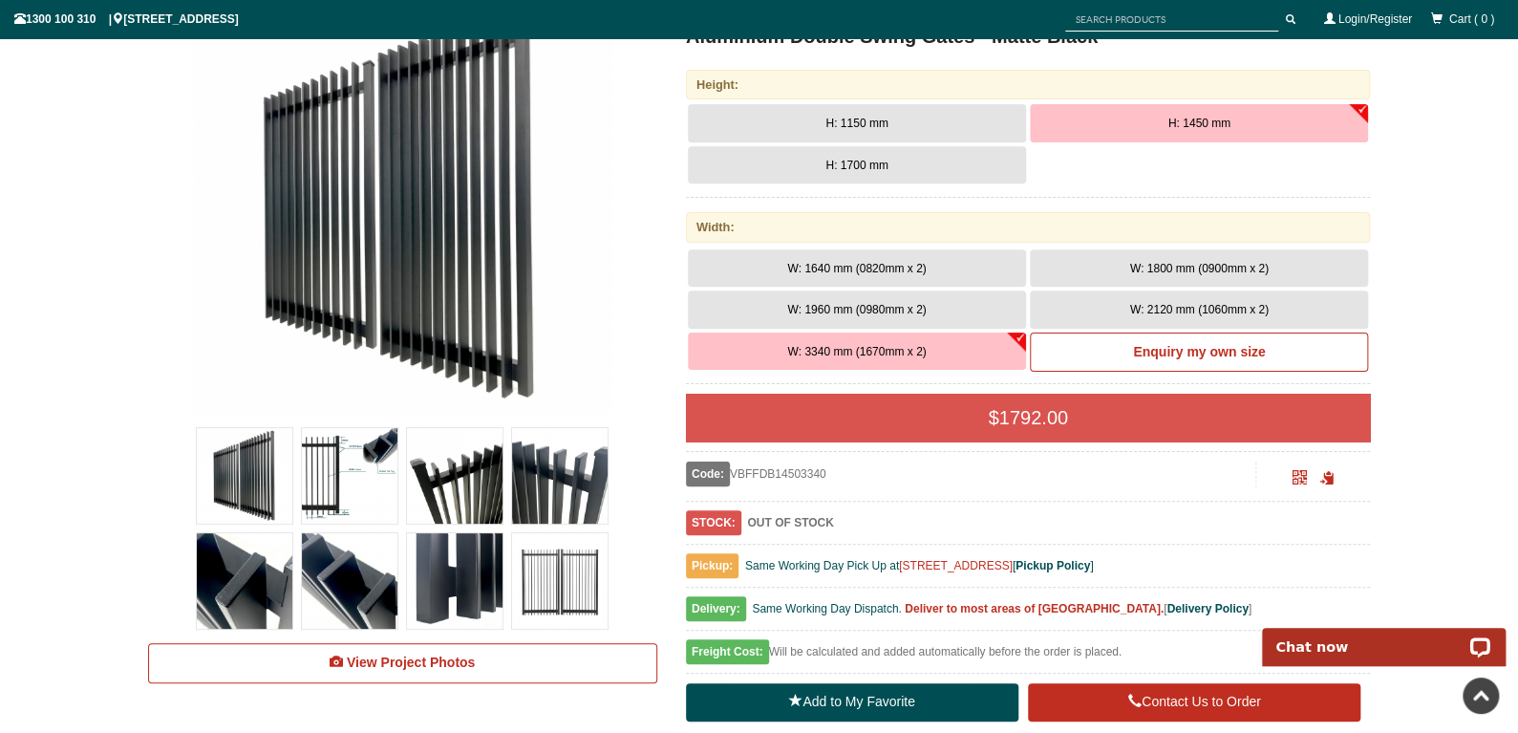  What do you see at coordinates (856, 310) in the screenshot?
I see `span: W: 1960 mm (0980mm x 2)` at bounding box center [856, 310].